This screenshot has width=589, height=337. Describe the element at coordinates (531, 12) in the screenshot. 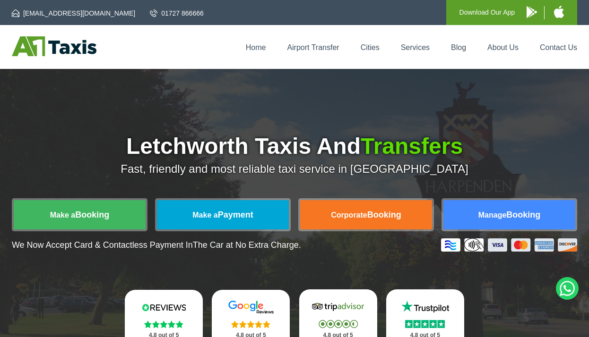

I see `img: A1 Taxis Android App` at that location.